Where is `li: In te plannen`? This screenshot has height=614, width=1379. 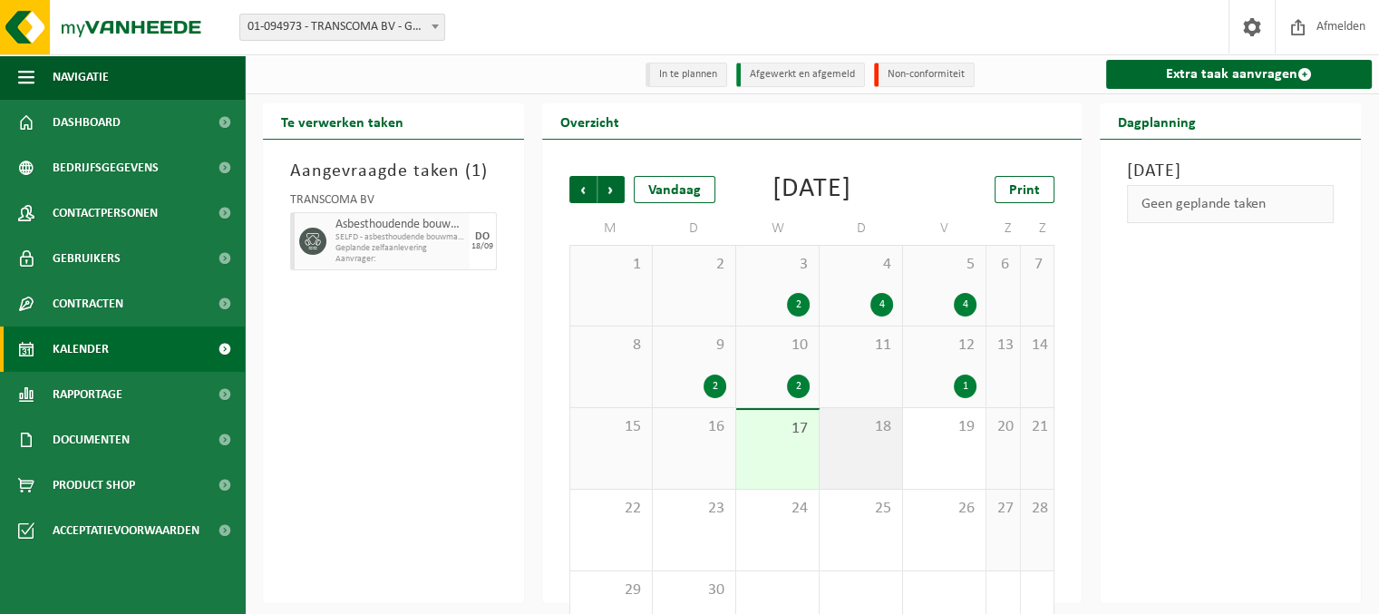 li: In te plannen is located at coordinates (686, 74).